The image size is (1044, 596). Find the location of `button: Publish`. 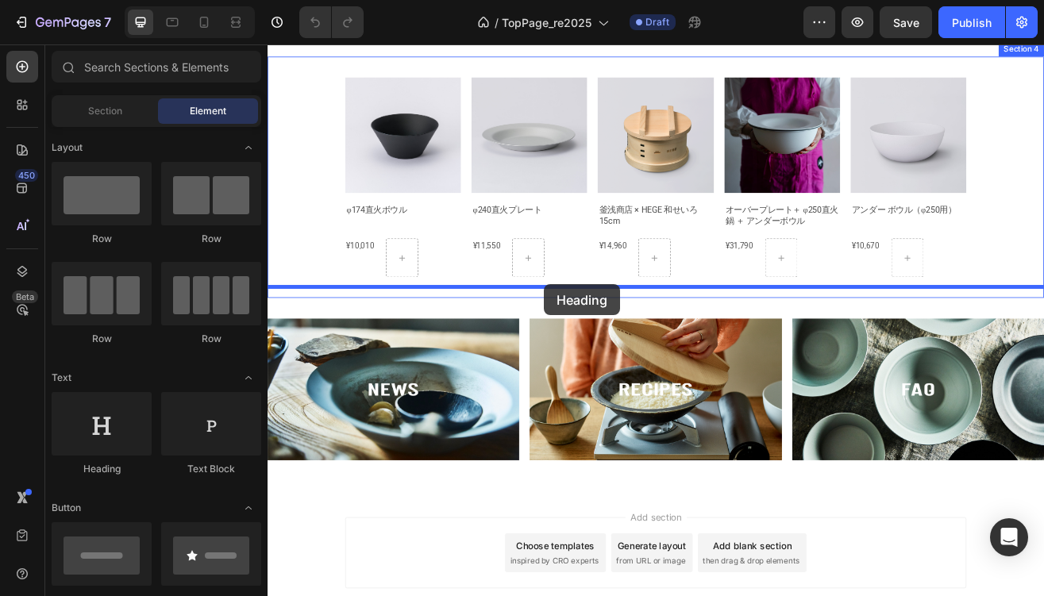

button: Publish is located at coordinates (971, 22).